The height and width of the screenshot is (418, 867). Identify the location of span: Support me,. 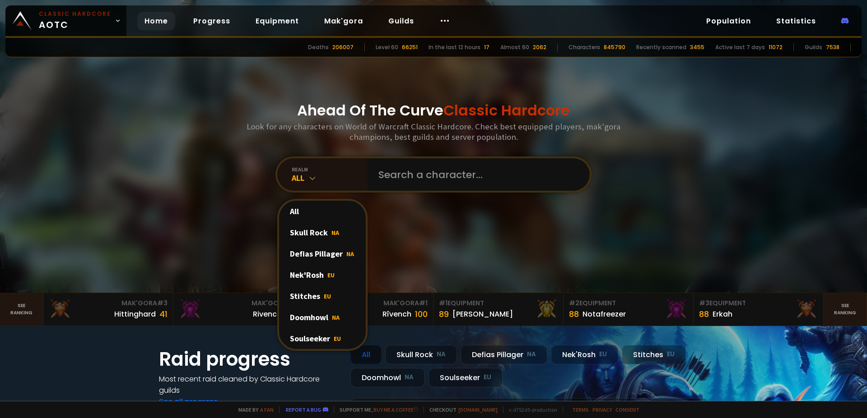
(376, 410).